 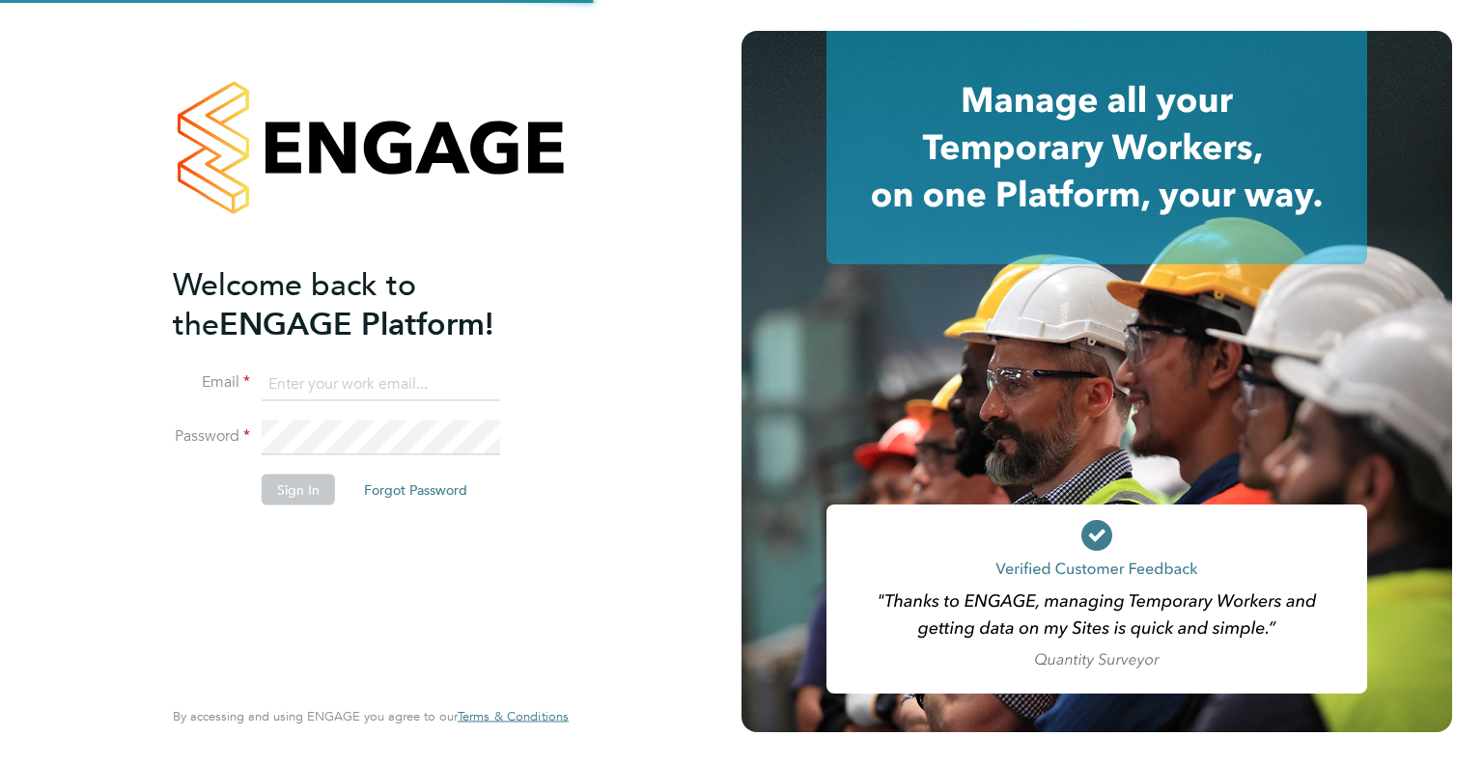 I want to click on label: Password, so click(x=211, y=436).